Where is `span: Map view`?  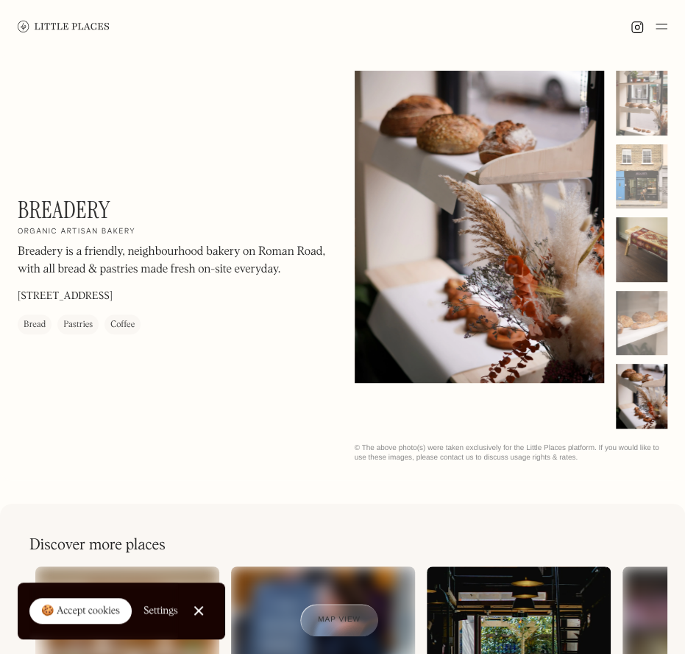
span: Map view is located at coordinates (339, 619).